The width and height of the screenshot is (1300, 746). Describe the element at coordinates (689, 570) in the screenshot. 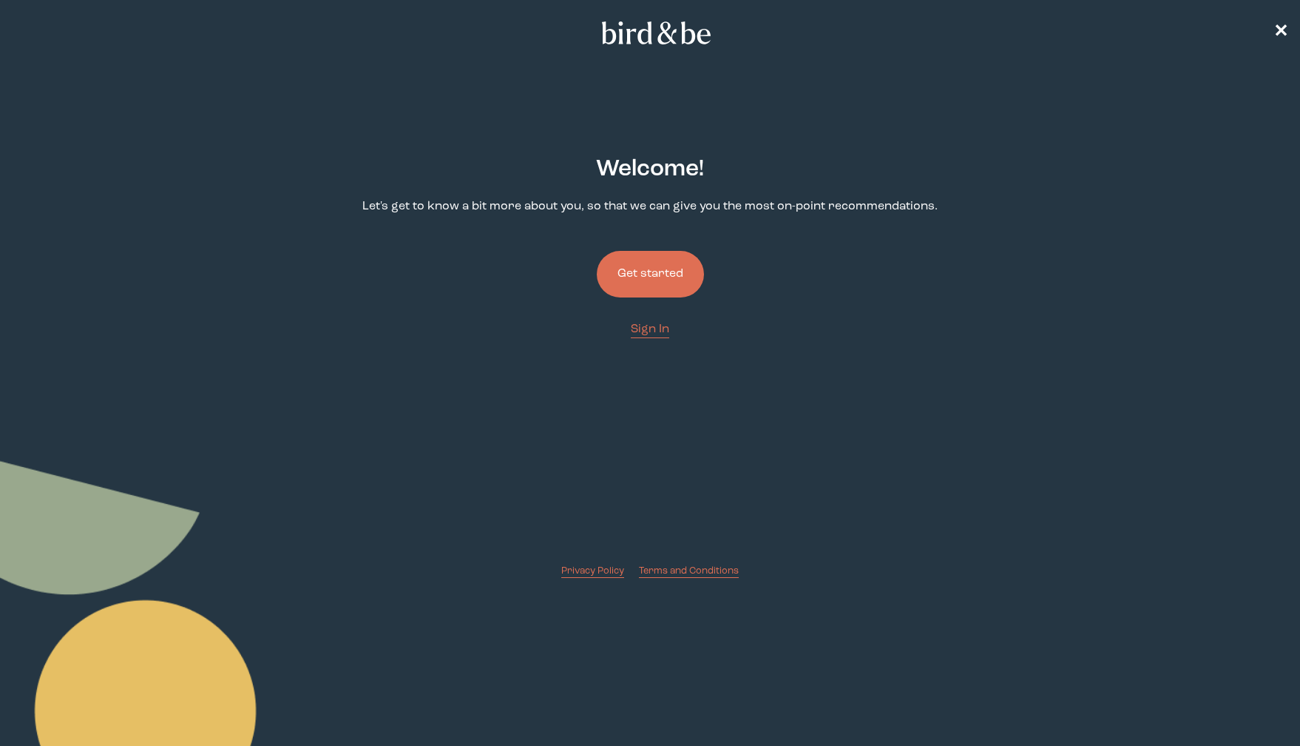

I see `a: Terms and Conditions` at that location.